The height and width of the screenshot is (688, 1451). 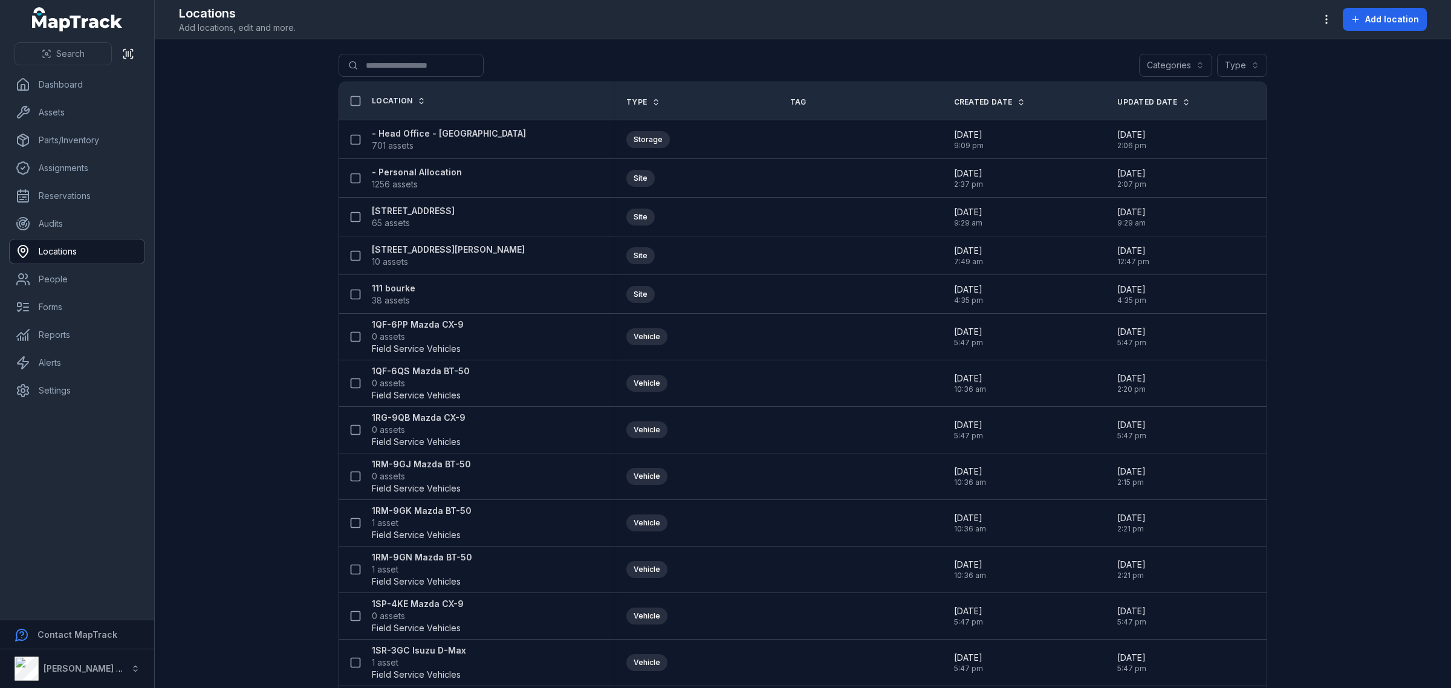 What do you see at coordinates (421, 383) in the screenshot?
I see `a: 1QF-6QS Mazda BT-500 assetsField Service Vehicles` at bounding box center [421, 383].